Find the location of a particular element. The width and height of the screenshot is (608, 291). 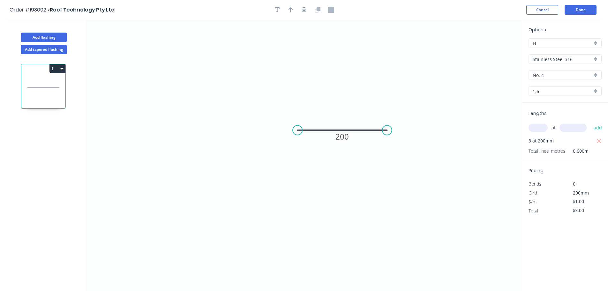

svg: 0 is located at coordinates (304, 155).